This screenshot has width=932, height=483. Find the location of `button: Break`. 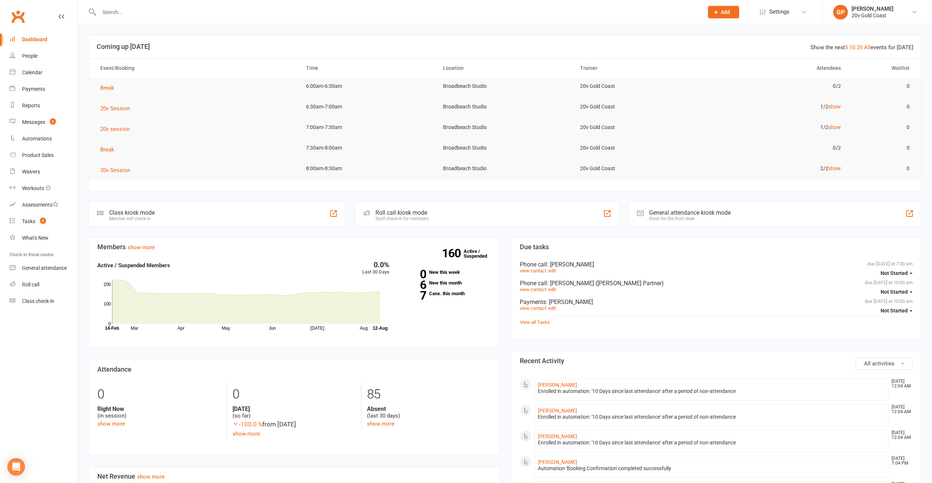

button: Break is located at coordinates (110, 88).